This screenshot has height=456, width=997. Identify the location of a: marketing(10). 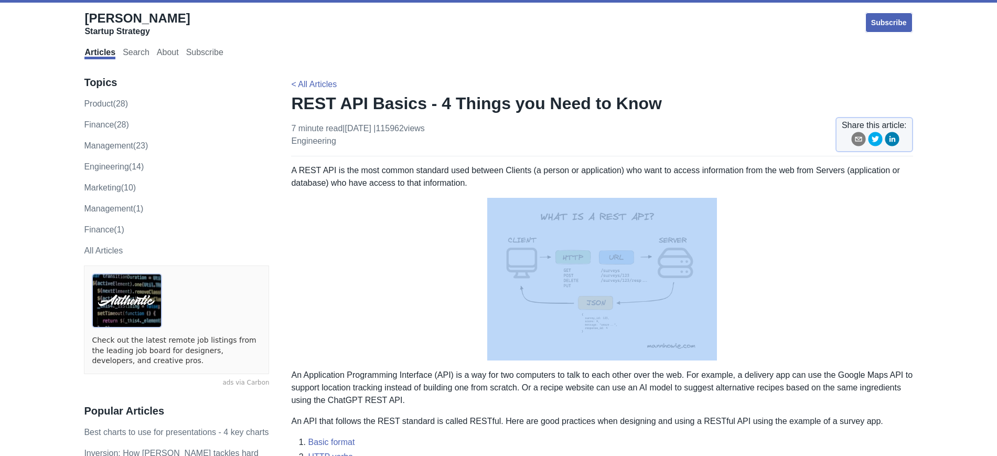
(110, 187).